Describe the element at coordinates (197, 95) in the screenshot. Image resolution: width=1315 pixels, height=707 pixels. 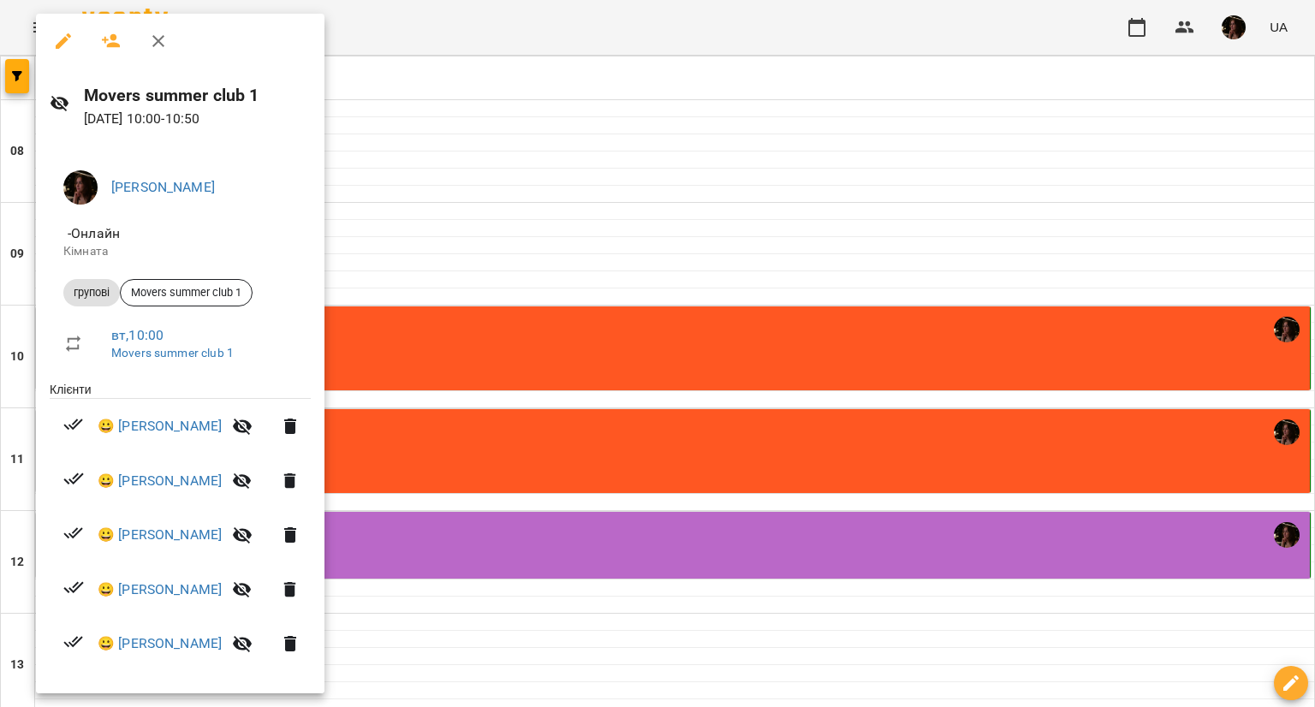
I see `h6: Movers summer club 1` at that location.